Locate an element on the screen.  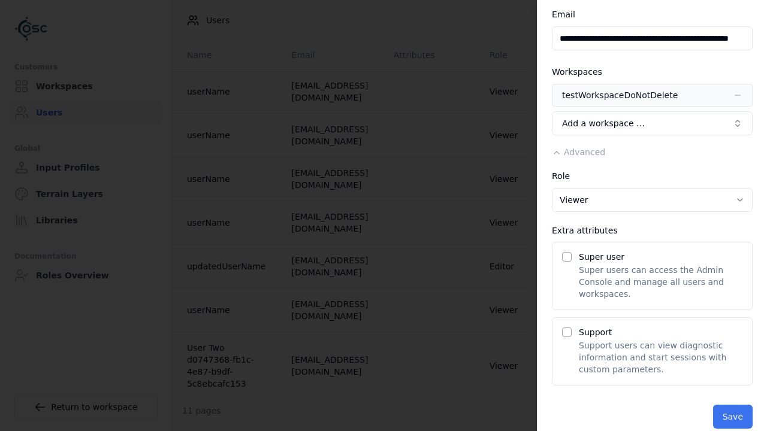
div: testWorkspaceDoNotDelete is located at coordinates (619, 95).